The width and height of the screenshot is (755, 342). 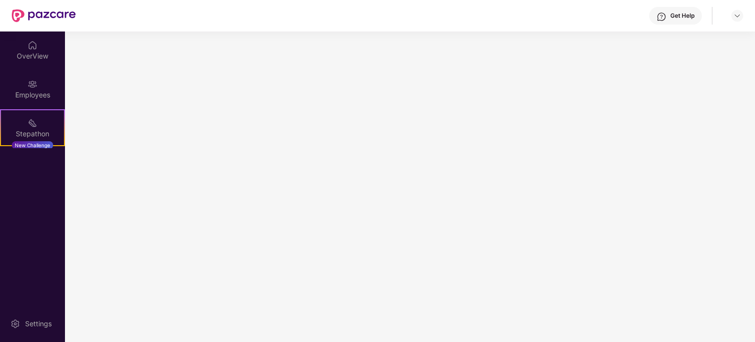 What do you see at coordinates (32, 134) in the screenshot?
I see `div: Stepathon` at bounding box center [32, 134].